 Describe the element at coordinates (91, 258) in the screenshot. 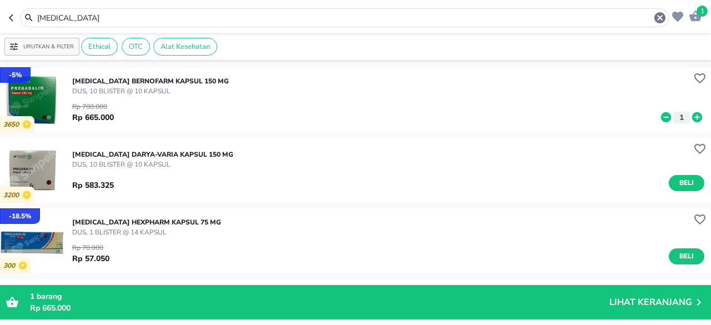

I see `p: Rp 57.050` at that location.